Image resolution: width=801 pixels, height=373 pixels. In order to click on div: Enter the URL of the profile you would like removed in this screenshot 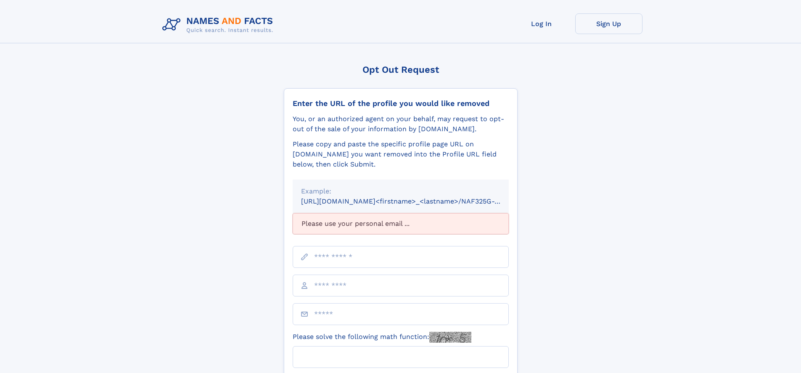, I will do `click(401, 103)`.